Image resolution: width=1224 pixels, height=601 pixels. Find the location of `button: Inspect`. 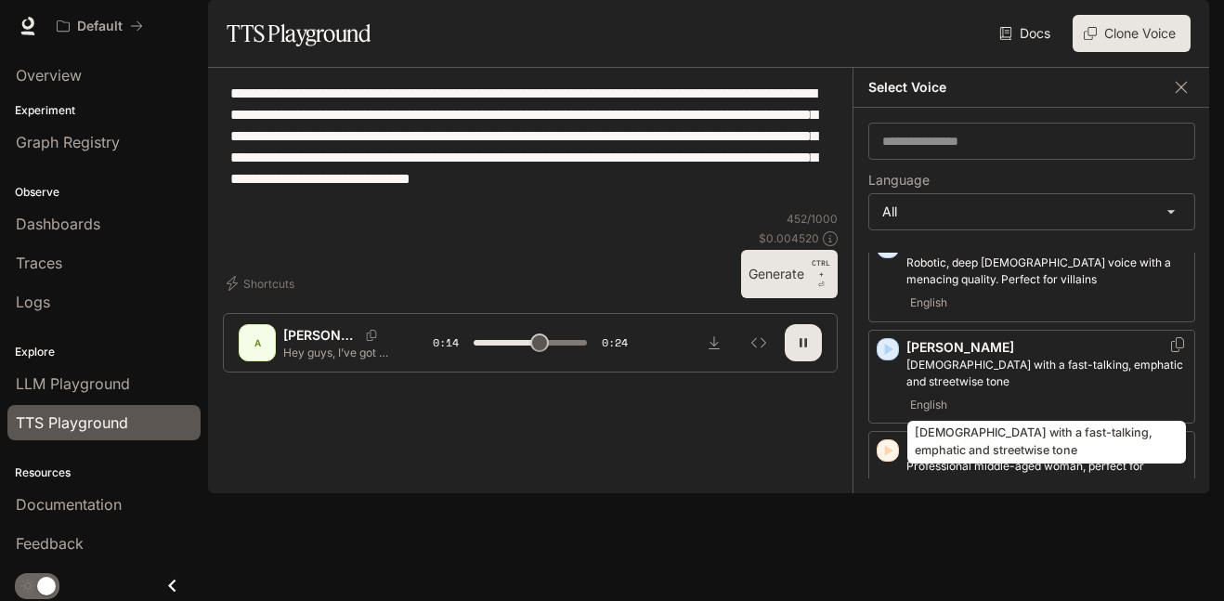

button: Inspect is located at coordinates (759, 343).